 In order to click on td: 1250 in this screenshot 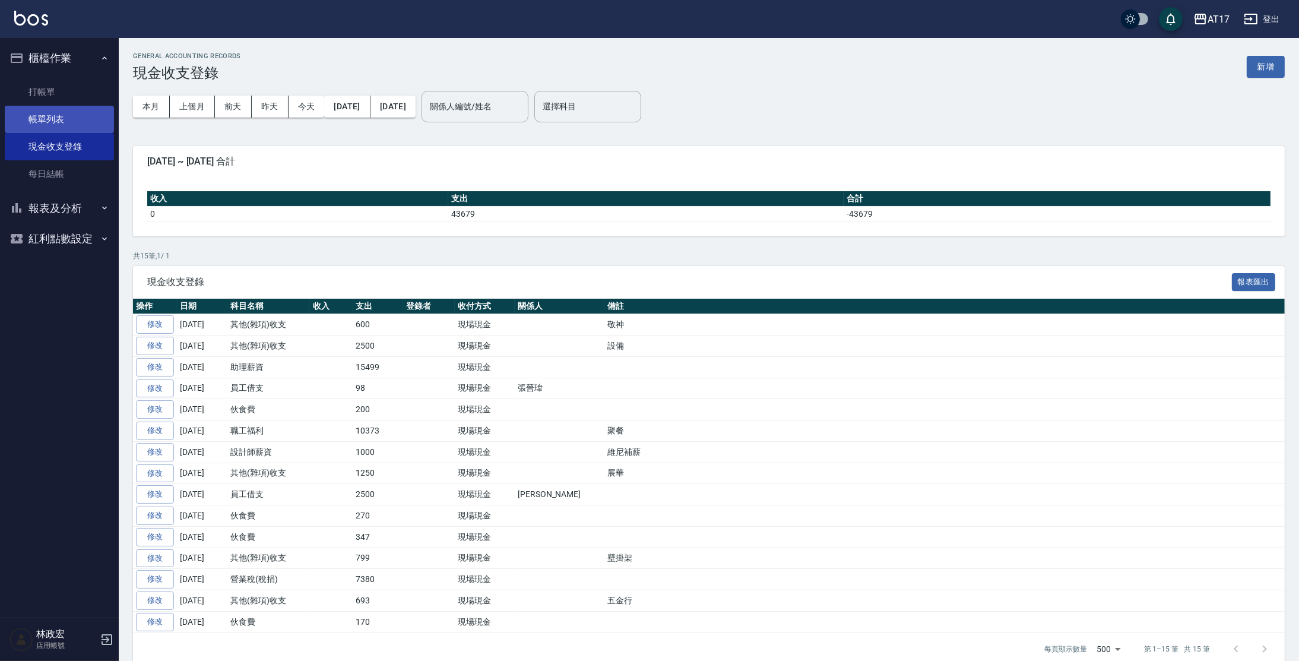, I will do `click(378, 473)`.